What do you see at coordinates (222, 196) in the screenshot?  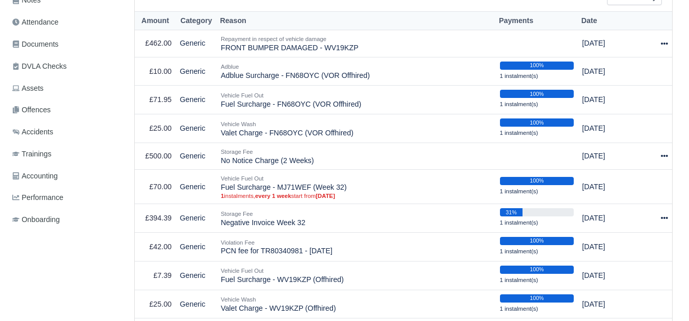 I see `strong: 1` at bounding box center [222, 196].